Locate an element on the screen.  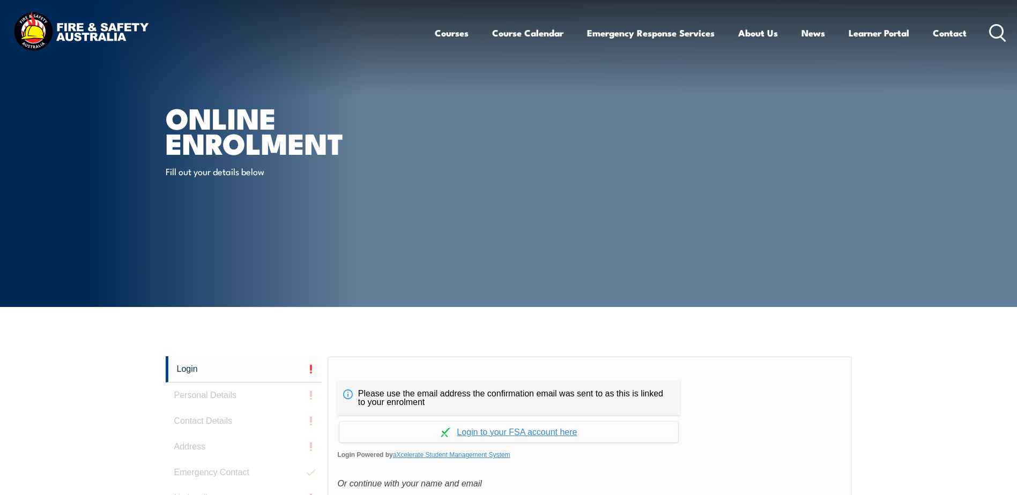
div: Or continue with your name and email is located at coordinates (589, 484).